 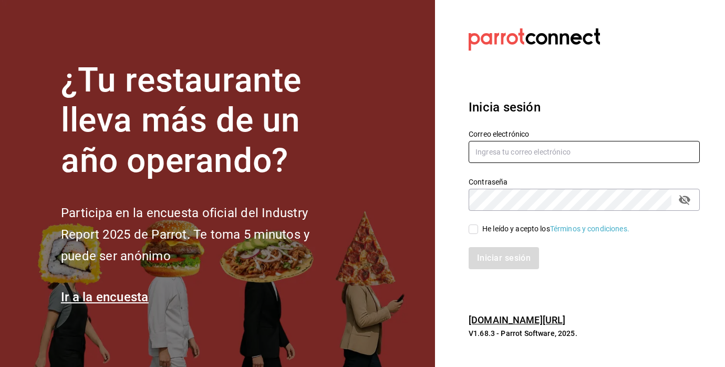 What do you see at coordinates (105, 297) in the screenshot?
I see `a: Ir a la encuesta` at bounding box center [105, 297].